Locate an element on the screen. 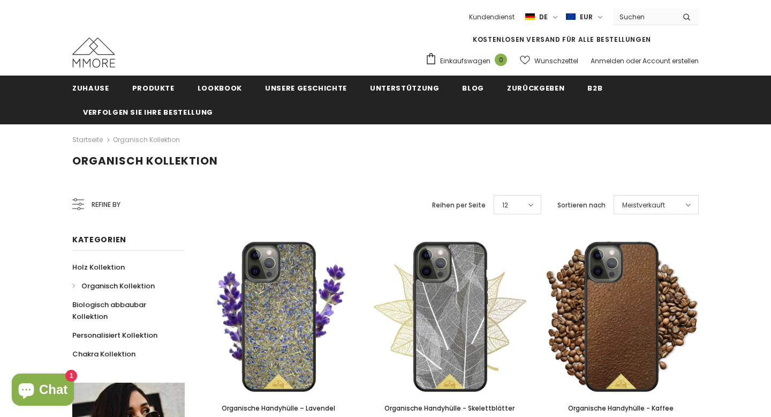  span: 12 is located at coordinates (505, 205).